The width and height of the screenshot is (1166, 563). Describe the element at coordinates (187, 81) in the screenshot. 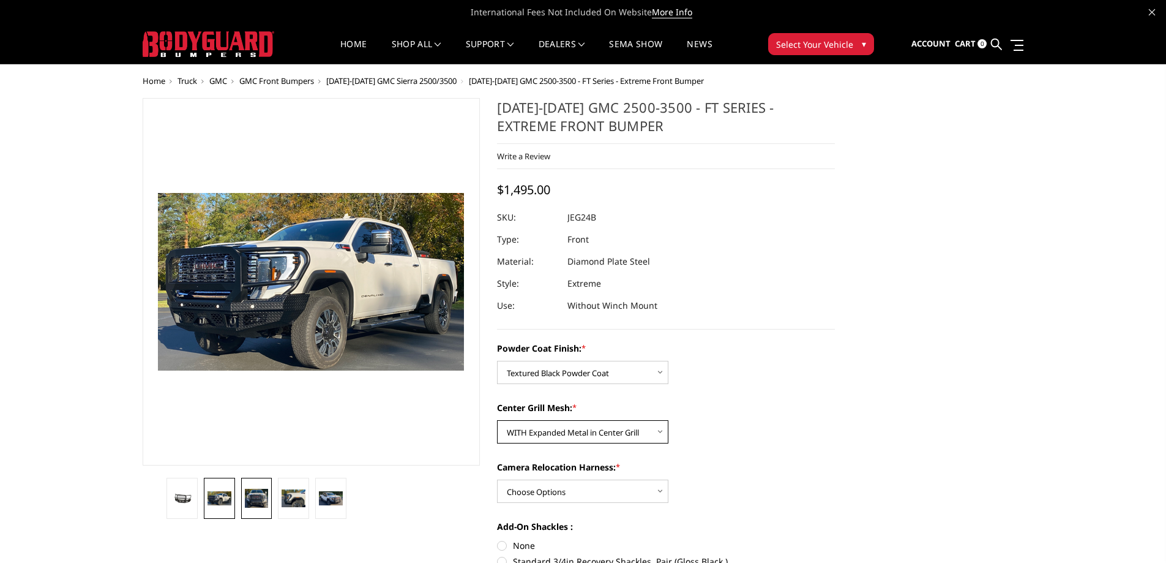

I see `a: Truck` at that location.